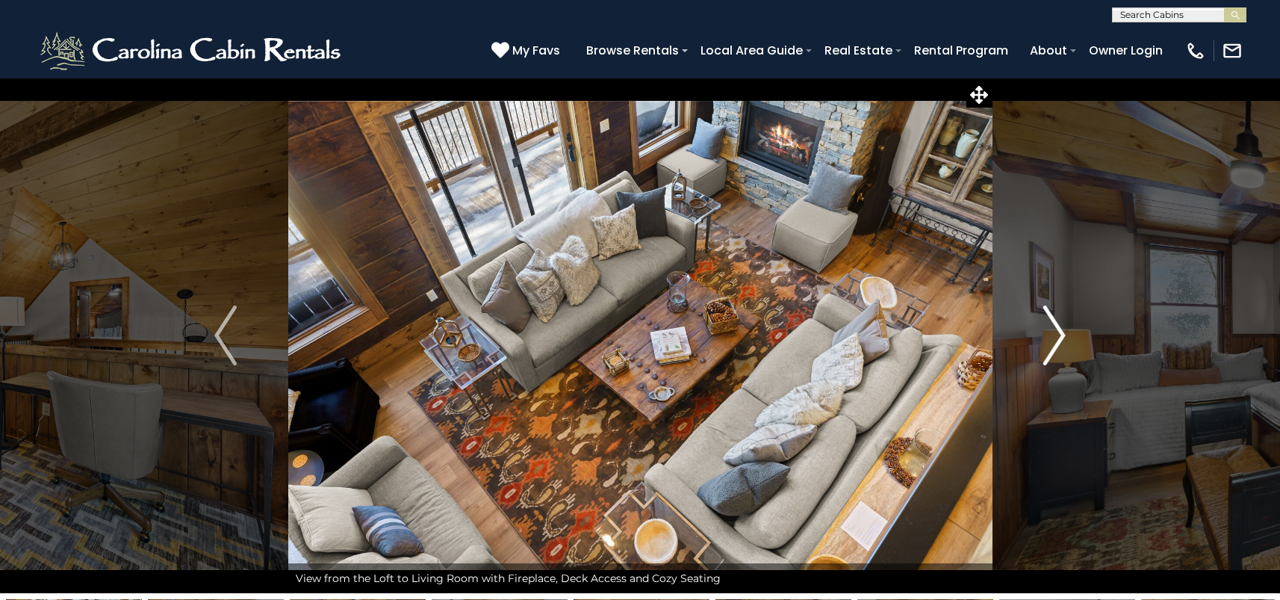 The height and width of the screenshot is (600, 1280). What do you see at coordinates (640, 578) in the screenshot?
I see `div: View from the Loft to Living Room with Fireplace, Deck Access and Cozy Seating` at bounding box center [640, 578].